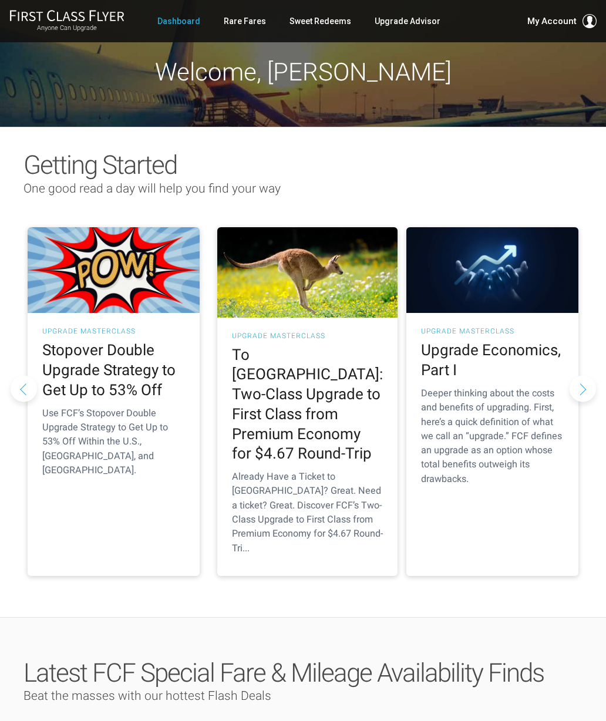 The image size is (606, 721). What do you see at coordinates (492, 436) in the screenshot?
I see `p: Deeper thinking about the costs and benefits of upgrading. First, here’s a quick definition of wh...` at bounding box center [492, 436].